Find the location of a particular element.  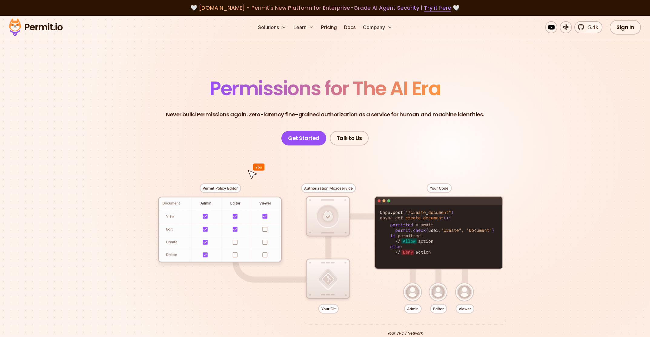

a: Try it here is located at coordinates (437, 8).